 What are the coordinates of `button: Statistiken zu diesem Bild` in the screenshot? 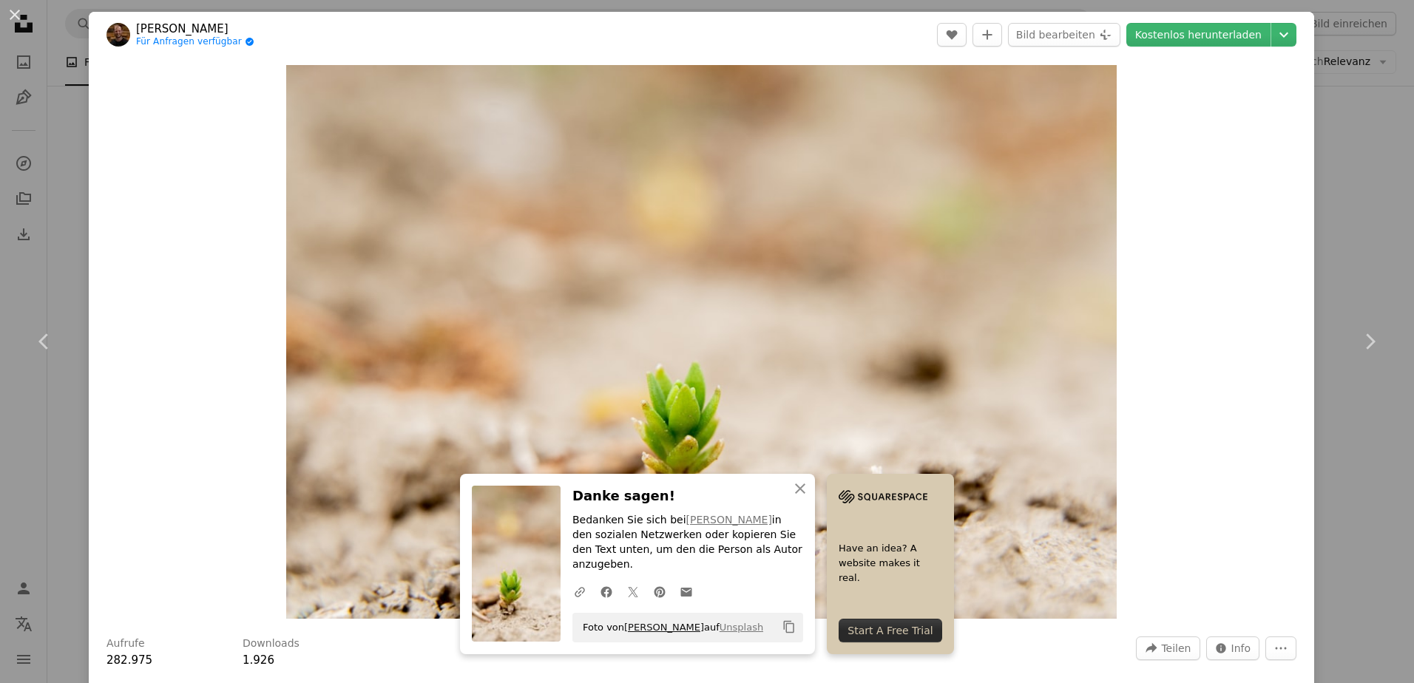 It's located at (1233, 649).